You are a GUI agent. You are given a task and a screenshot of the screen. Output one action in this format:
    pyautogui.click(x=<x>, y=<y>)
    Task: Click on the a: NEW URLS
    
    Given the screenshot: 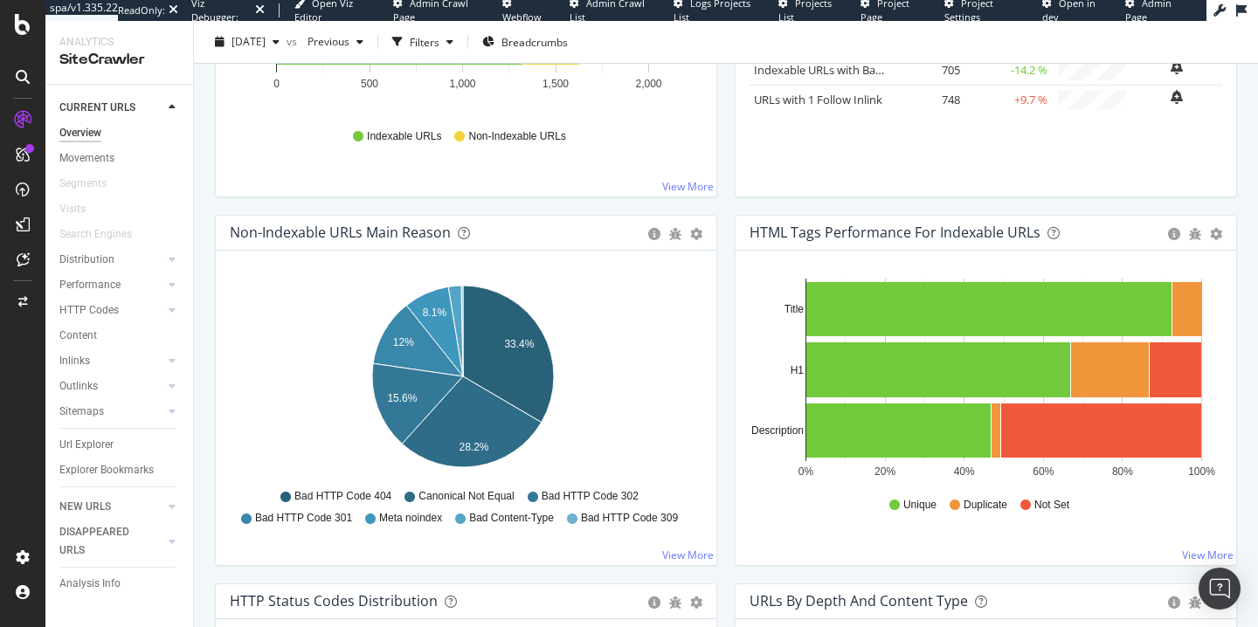 What is the action you would take?
    pyautogui.click(x=111, y=507)
    